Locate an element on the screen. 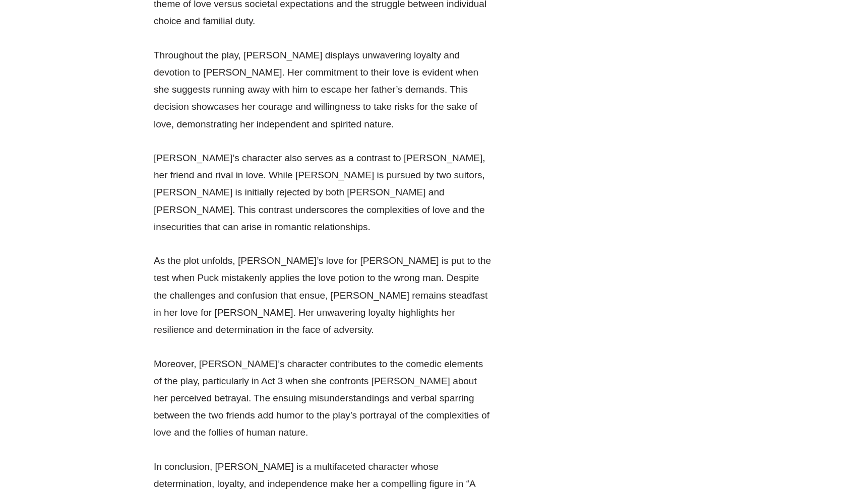 The image size is (862, 494). div: Chat Widget is located at coordinates (775, 438).